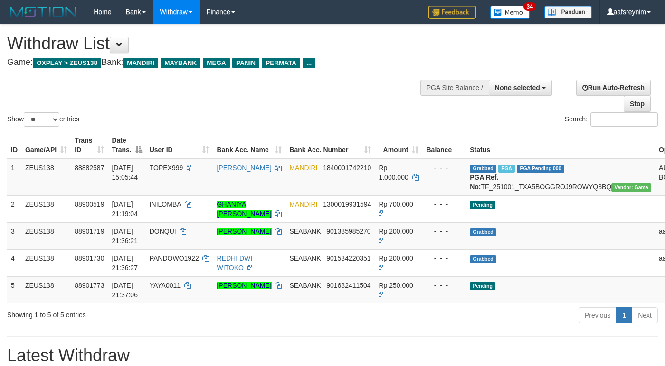  Describe the element at coordinates (597, 316) in the screenshot. I see `a: Previous` at that location.